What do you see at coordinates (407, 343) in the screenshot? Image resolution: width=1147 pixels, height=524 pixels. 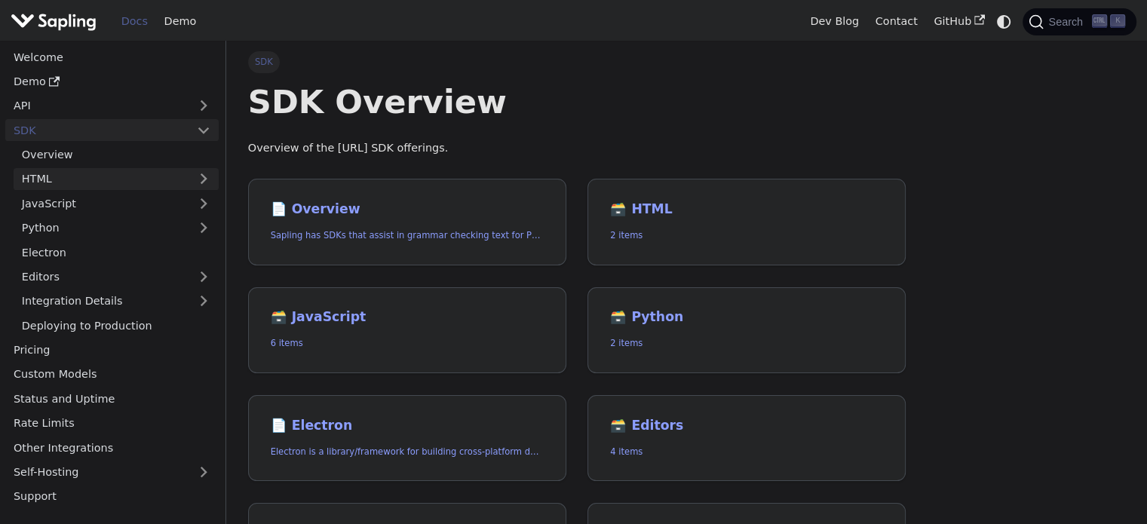 I see `p: 6 items` at bounding box center [407, 343].